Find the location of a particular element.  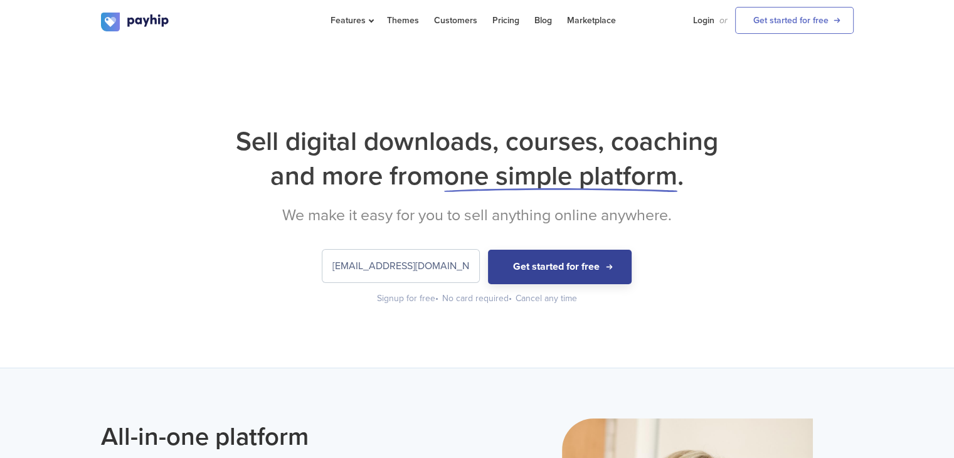

img: logo.svg is located at coordinates (135, 22).